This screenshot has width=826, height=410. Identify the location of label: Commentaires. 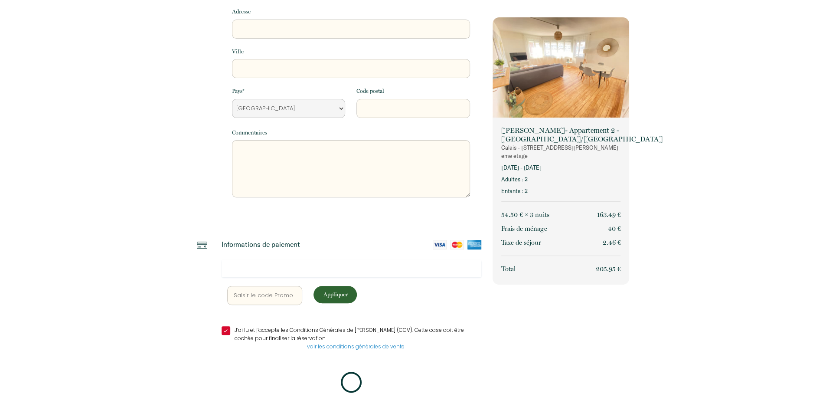
(249, 133).